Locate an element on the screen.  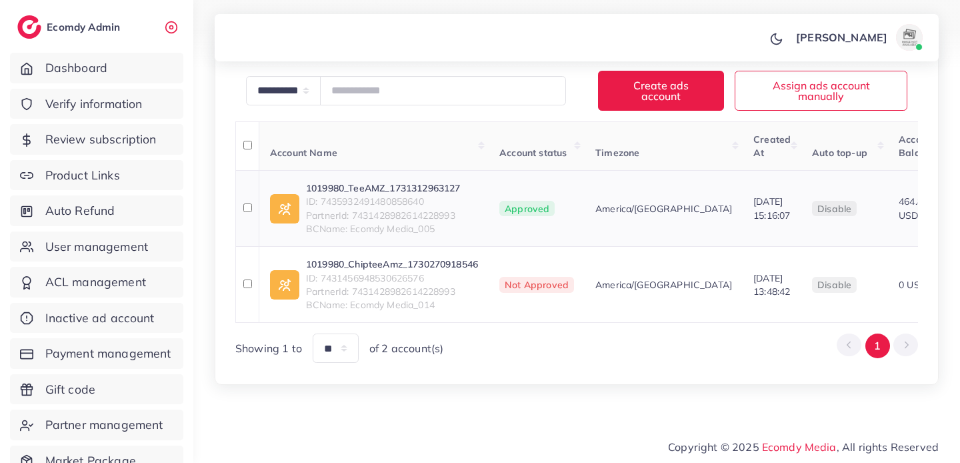
a: Gift code is located at coordinates (97, 389).